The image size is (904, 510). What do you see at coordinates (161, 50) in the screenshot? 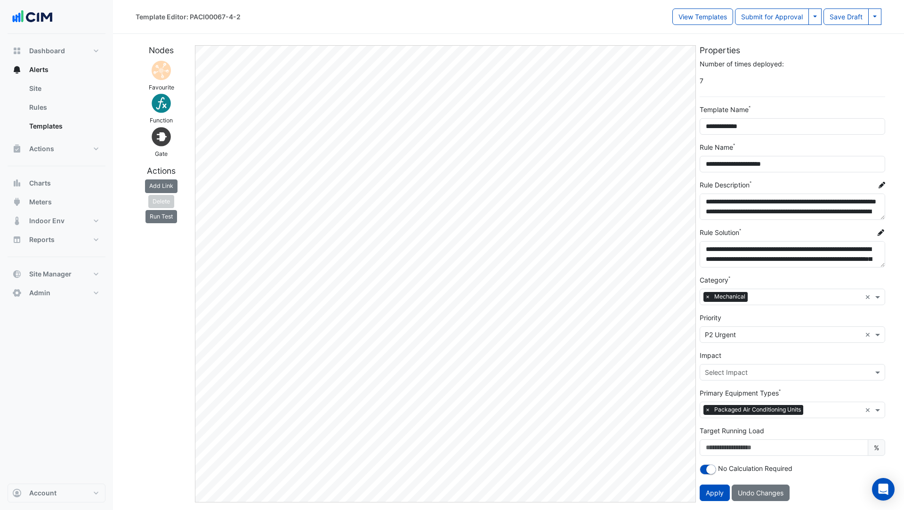
I see `h5: Nodes` at bounding box center [161, 50].